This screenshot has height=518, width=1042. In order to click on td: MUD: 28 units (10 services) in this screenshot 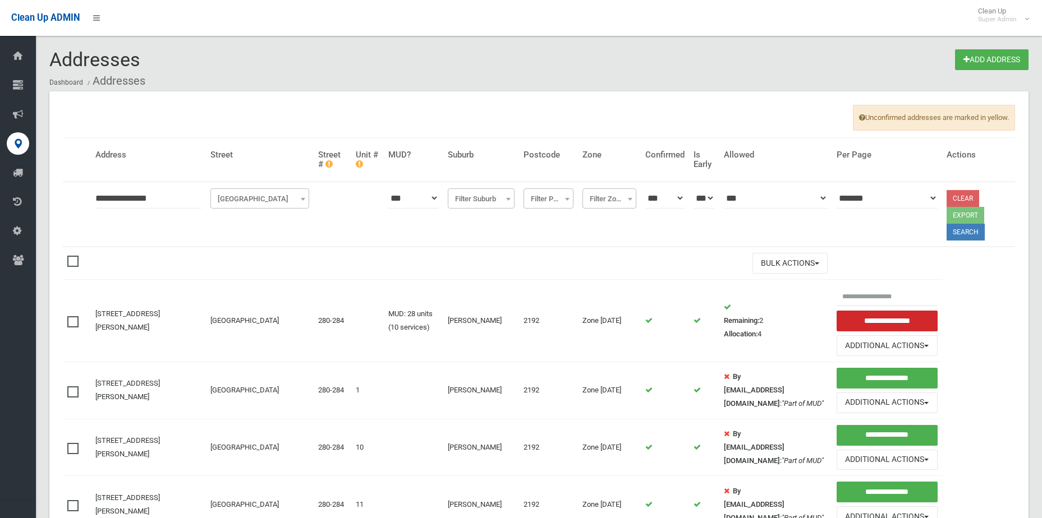, I will do `click(413, 321)`.